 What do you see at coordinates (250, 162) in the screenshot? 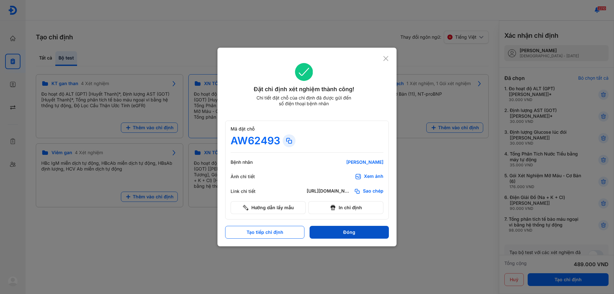
I see `div: Bệnh nhân` at bounding box center [250, 162].